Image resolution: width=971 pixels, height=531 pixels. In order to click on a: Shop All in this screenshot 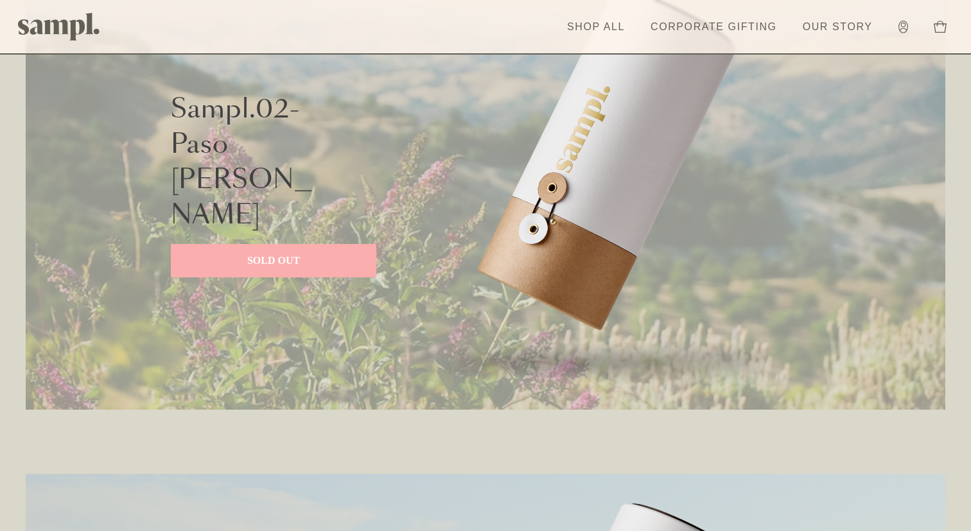, I will do `click(596, 27)`.